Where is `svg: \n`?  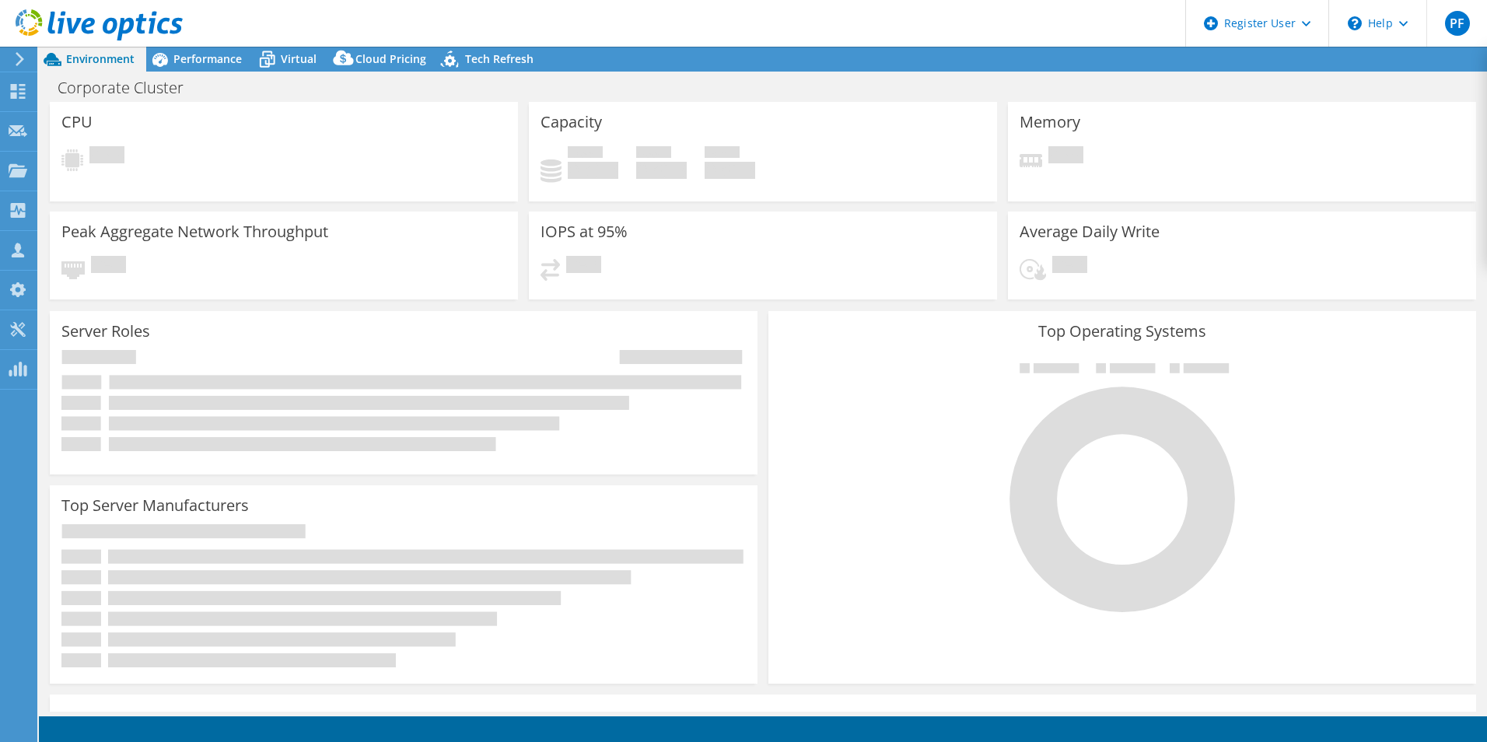 svg: \n is located at coordinates (1355, 23).